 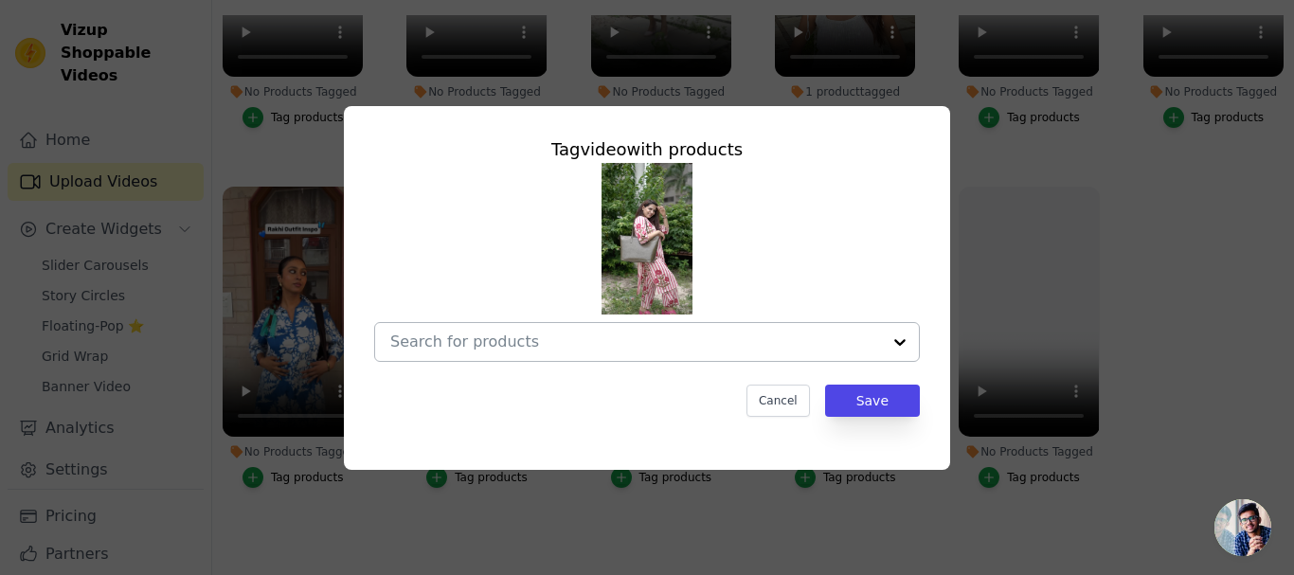 What do you see at coordinates (873, 401) in the screenshot?
I see `button: Save` at bounding box center [873, 401].